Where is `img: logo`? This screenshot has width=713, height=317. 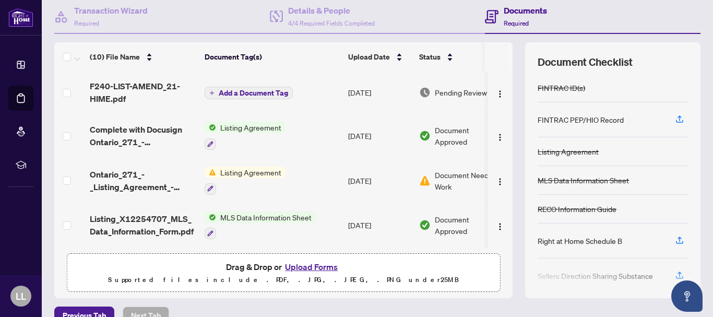
img: logo is located at coordinates (21, 17).